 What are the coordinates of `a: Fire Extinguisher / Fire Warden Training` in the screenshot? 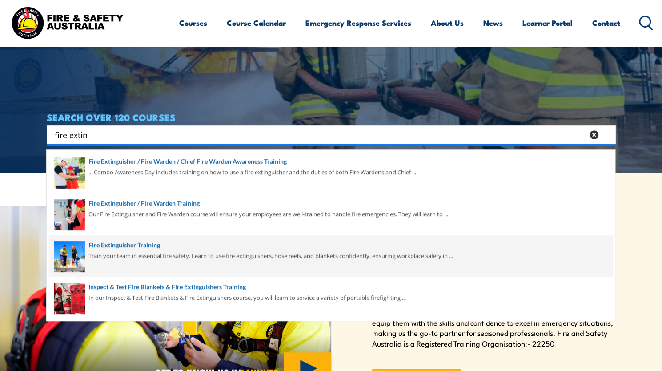 It's located at (331, 203).